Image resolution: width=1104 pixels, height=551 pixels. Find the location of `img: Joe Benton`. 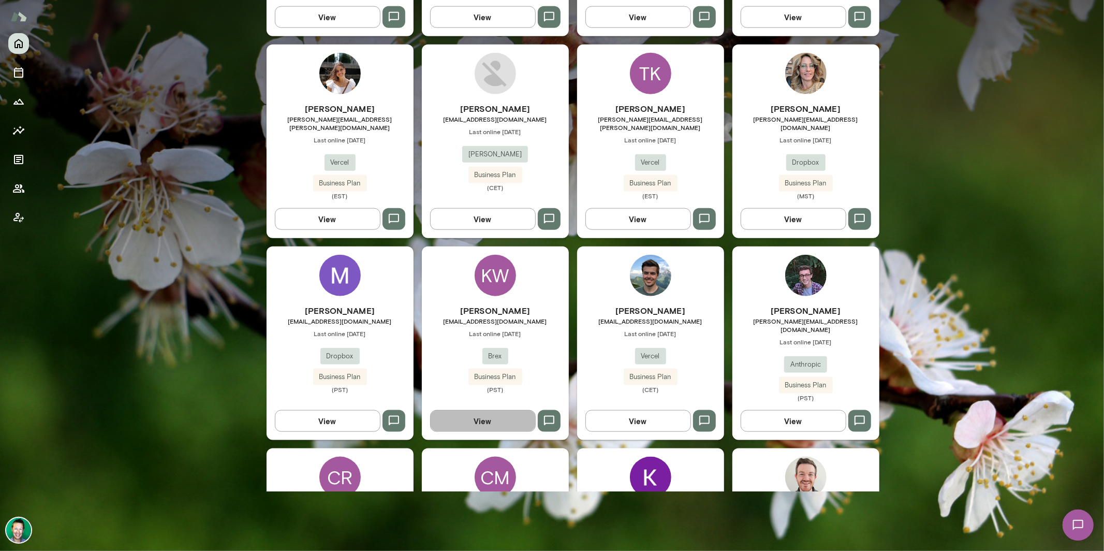

img: Joe Benton is located at coordinates (806, 275).